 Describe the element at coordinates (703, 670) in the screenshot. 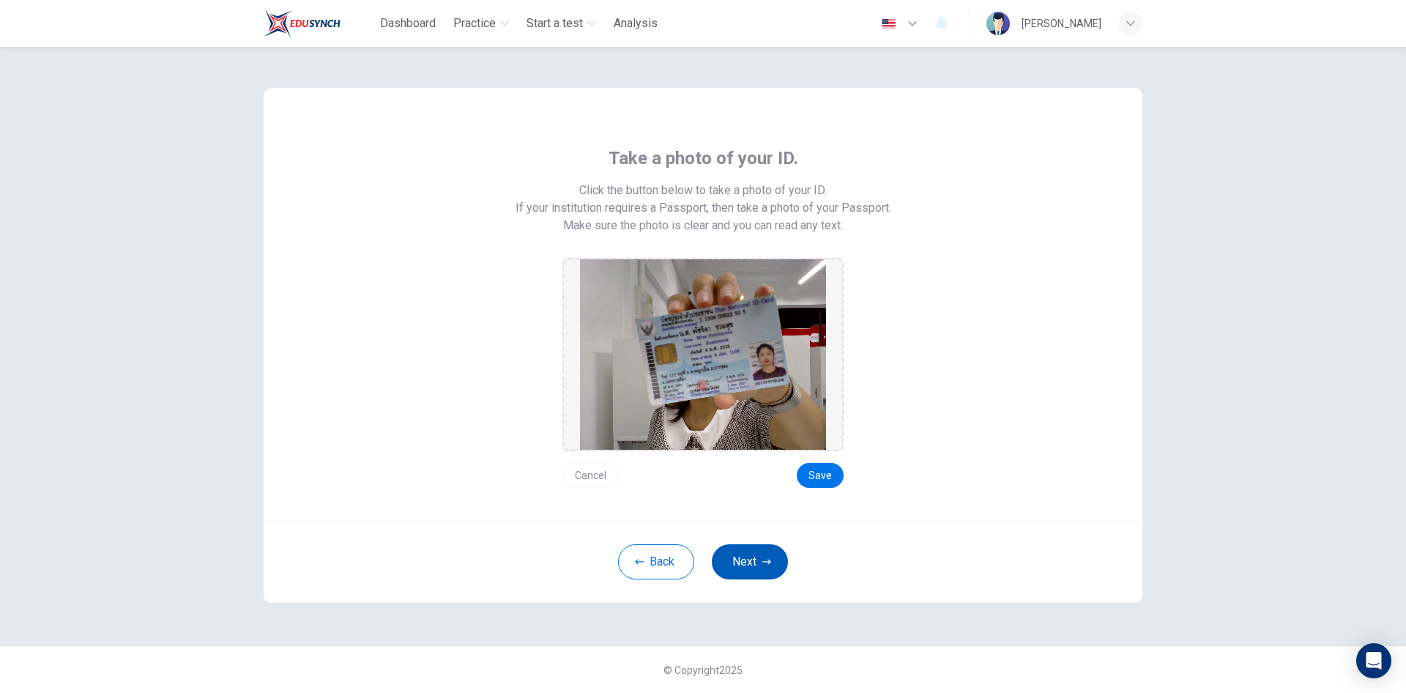

I see `span: © Copyright 2025` at that location.